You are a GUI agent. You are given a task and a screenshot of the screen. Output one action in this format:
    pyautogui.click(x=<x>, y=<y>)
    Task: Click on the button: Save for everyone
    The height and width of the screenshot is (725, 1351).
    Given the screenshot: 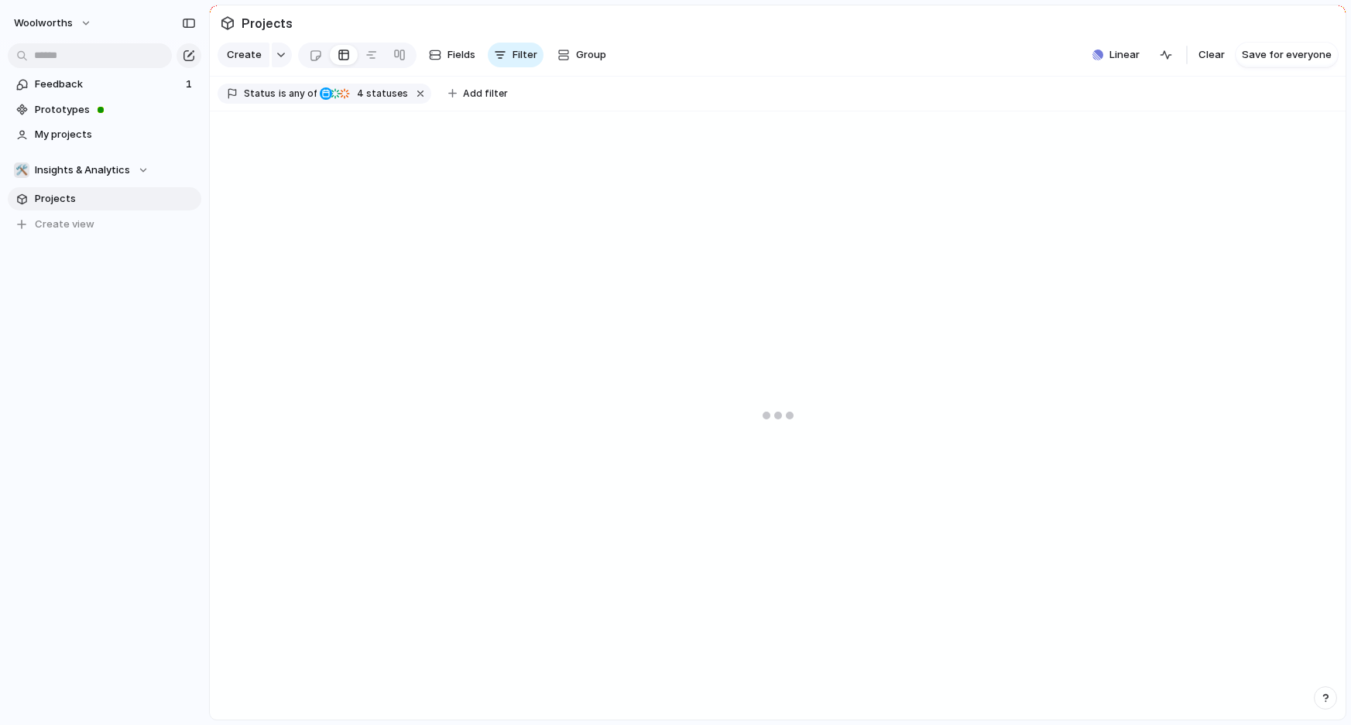 What is the action you would take?
    pyautogui.click(x=1287, y=55)
    